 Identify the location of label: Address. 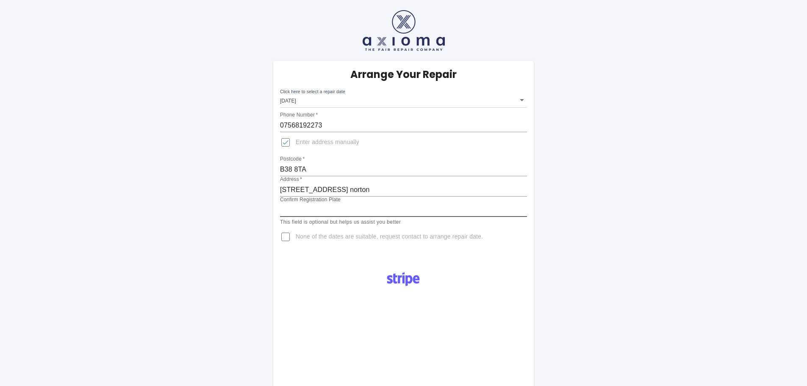
(291, 179).